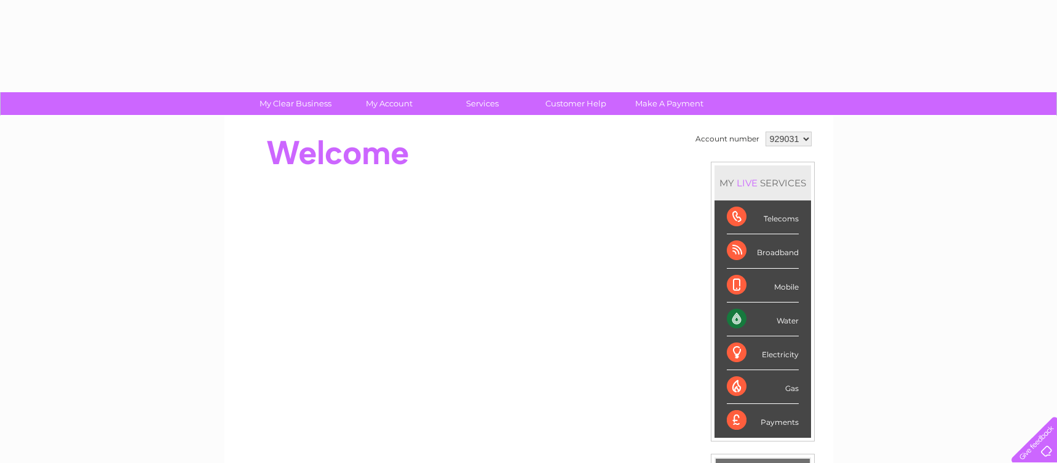 Image resolution: width=1057 pixels, height=463 pixels. Describe the element at coordinates (669, 103) in the screenshot. I see `a: Make A Payment` at that location.